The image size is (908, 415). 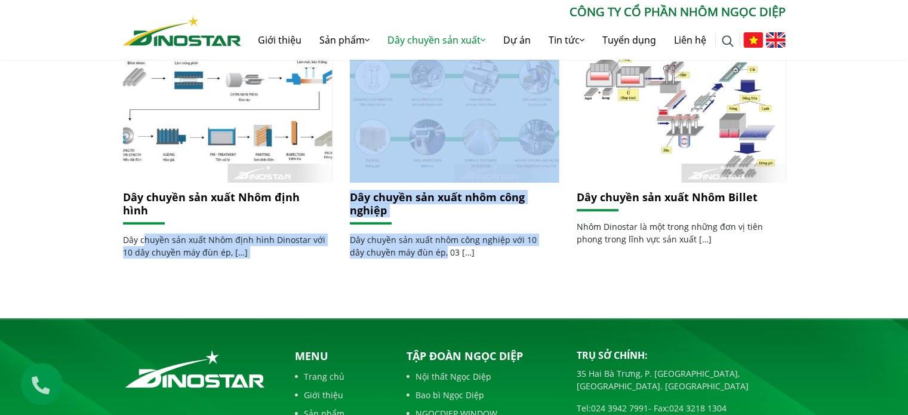 I want to click on p: Tập đoàn Ngọc Diệp, so click(x=483, y=356).